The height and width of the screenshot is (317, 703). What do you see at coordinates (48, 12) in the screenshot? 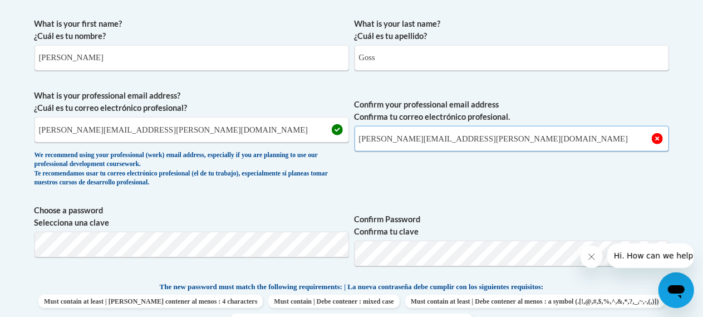
I see `span: Hi. How can we help?` at bounding box center [48, 12].